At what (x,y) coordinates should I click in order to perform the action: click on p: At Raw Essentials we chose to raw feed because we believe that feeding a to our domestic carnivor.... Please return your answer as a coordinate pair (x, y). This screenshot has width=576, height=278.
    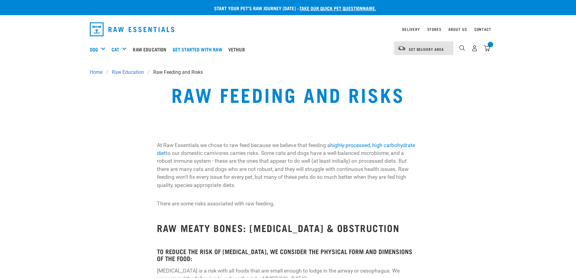
    Looking at the image, I should click on (288, 165).